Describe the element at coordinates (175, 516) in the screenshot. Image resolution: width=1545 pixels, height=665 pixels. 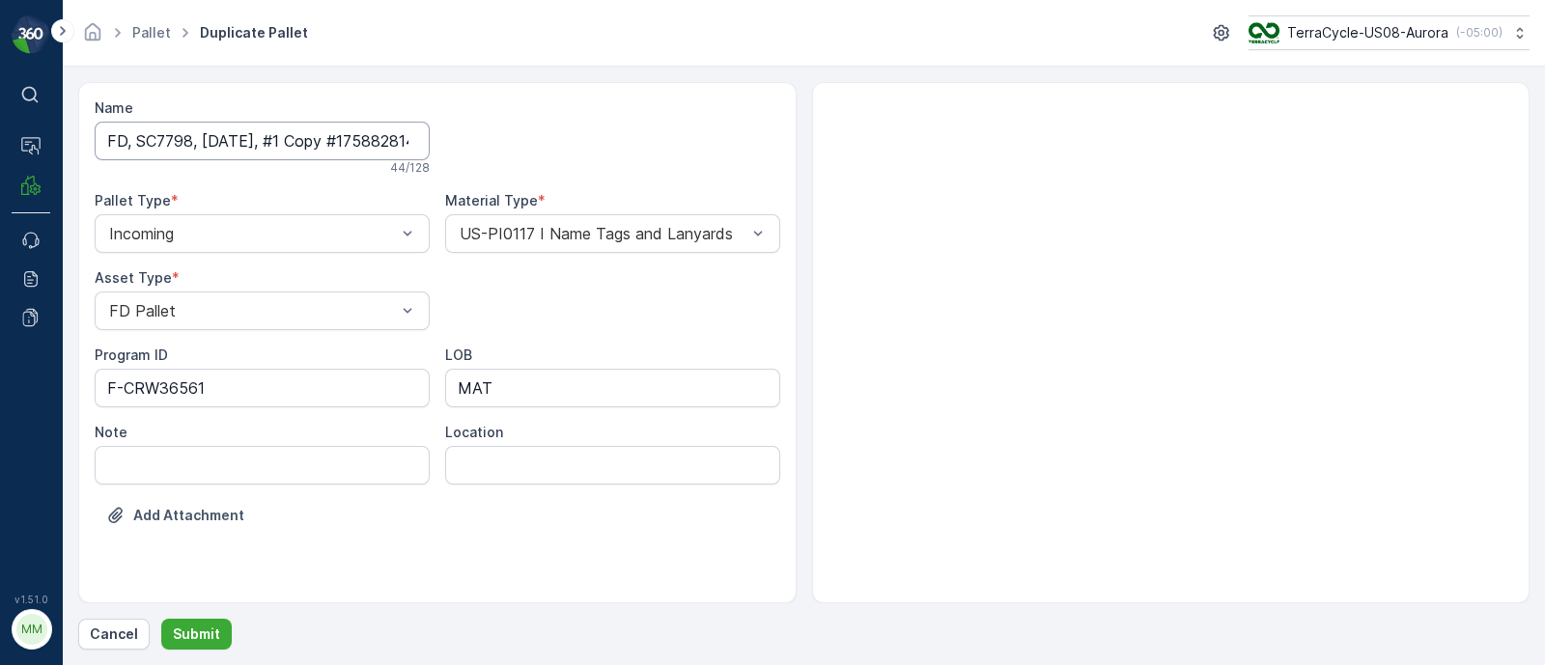
I see `button: Upload File` at that location.